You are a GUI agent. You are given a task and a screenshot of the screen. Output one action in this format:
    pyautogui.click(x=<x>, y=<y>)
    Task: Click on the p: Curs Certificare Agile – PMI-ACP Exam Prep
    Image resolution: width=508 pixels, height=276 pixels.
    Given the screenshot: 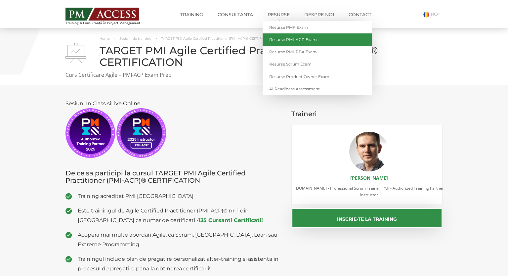 What is the action you would take?
    pyautogui.click(x=254, y=75)
    